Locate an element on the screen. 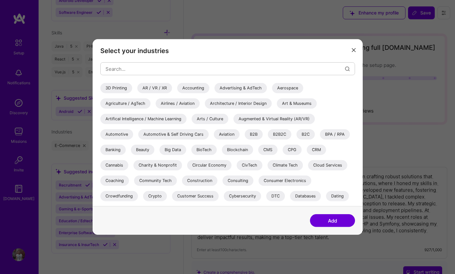 The width and height of the screenshot is (455, 274). div: Advertising & AdTech is located at coordinates (240, 88).